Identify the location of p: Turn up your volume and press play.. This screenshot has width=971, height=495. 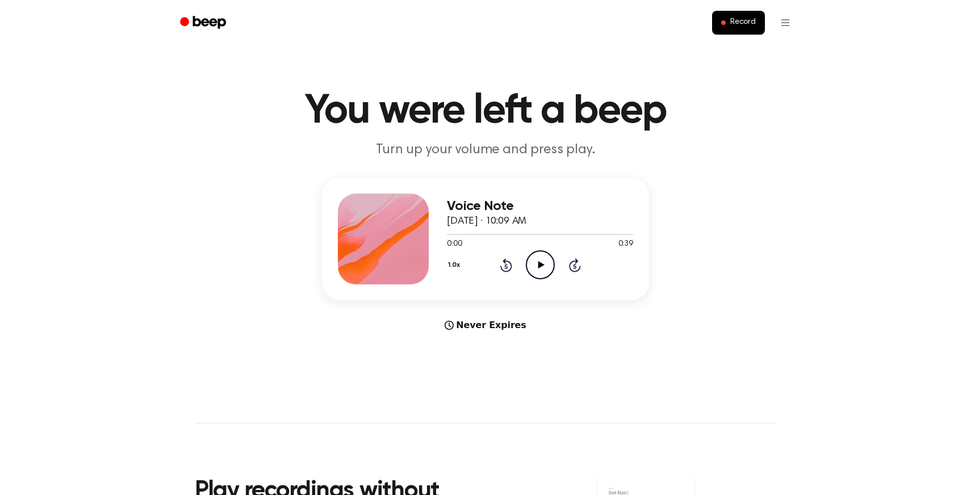
(486, 150).